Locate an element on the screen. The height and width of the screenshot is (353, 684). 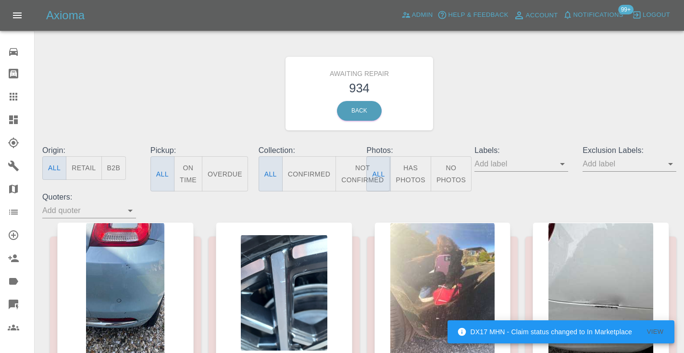
button: Open drawer is located at coordinates (17, 15).